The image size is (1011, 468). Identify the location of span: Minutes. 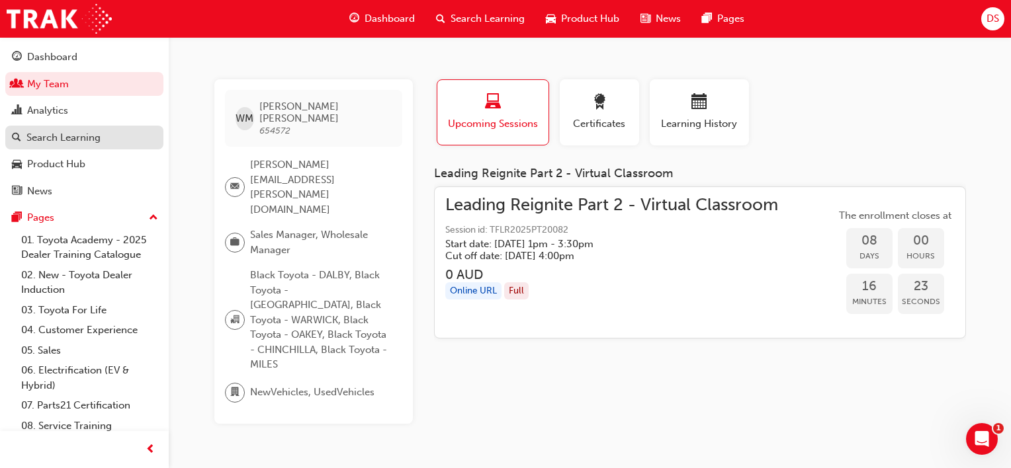
(869, 302).